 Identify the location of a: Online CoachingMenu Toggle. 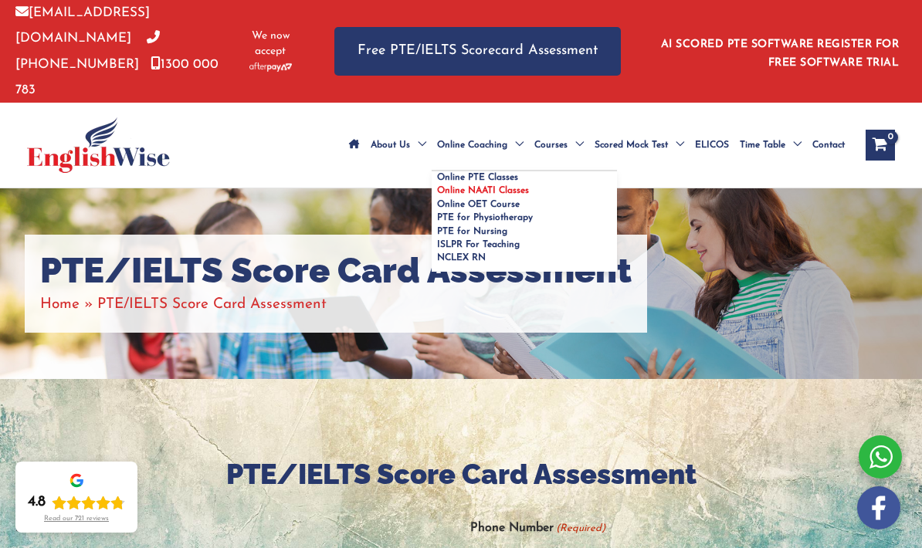
(480, 145).